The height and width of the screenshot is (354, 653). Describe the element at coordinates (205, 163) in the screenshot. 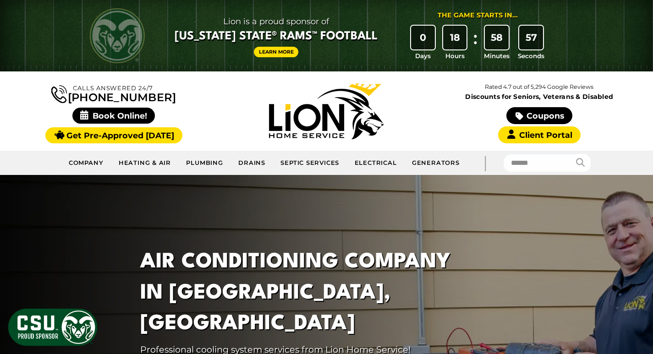

I see `a: Plumbing` at that location.